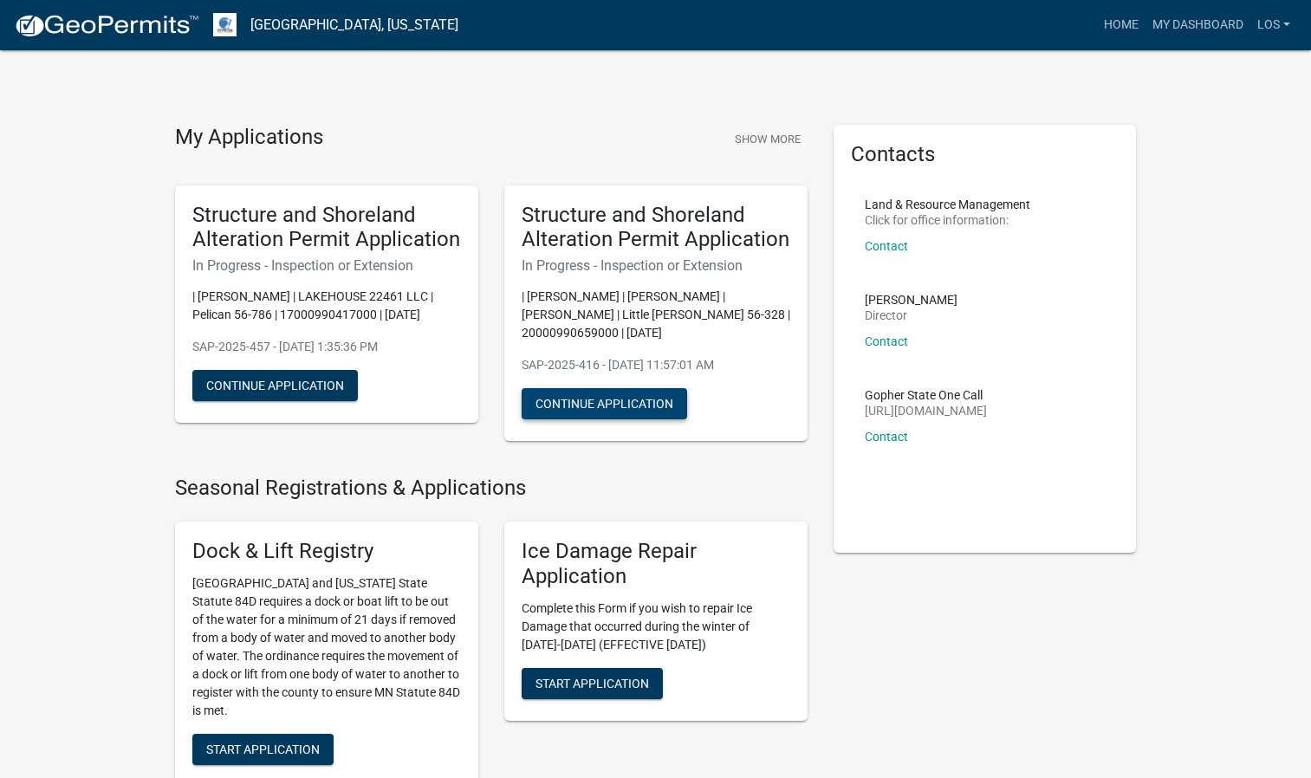  I want to click on p: Director, so click(911, 315).